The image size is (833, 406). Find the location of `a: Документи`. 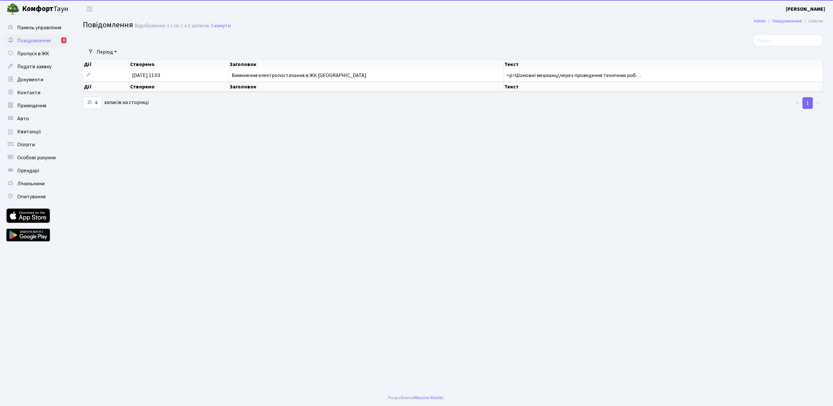

a: Документи is located at coordinates (36, 80).